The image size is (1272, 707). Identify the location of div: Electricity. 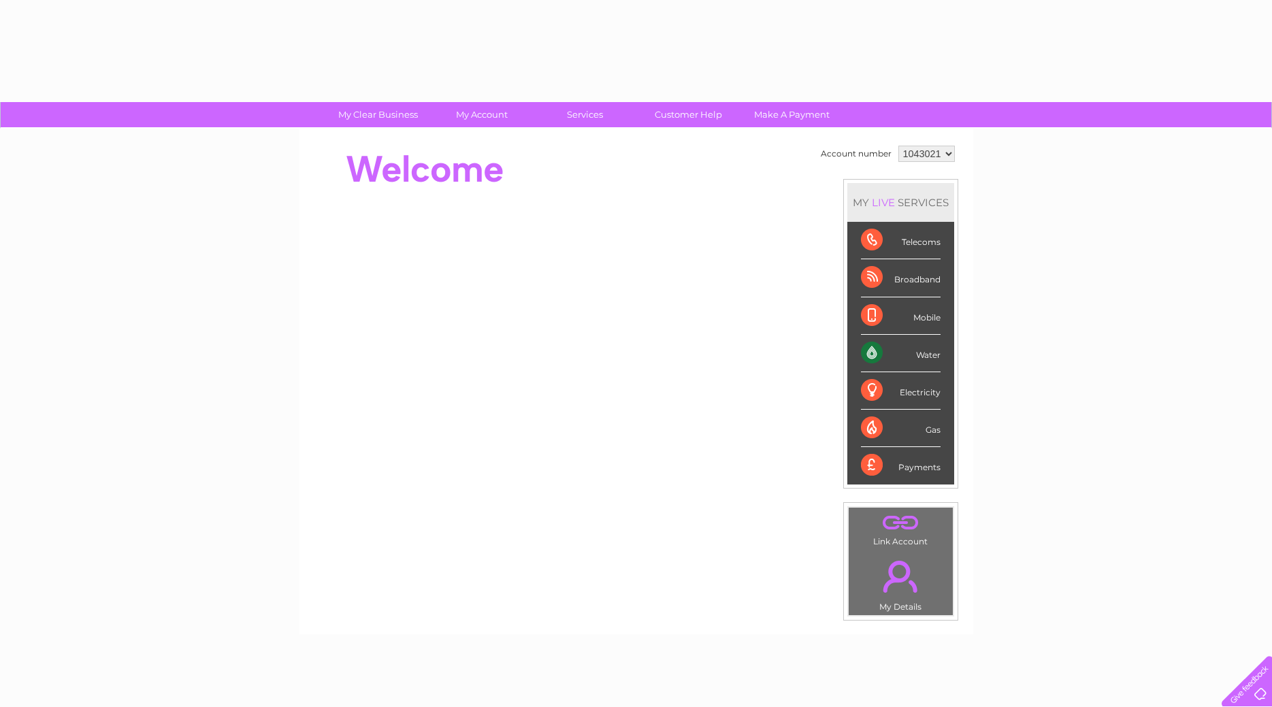
(901, 391).